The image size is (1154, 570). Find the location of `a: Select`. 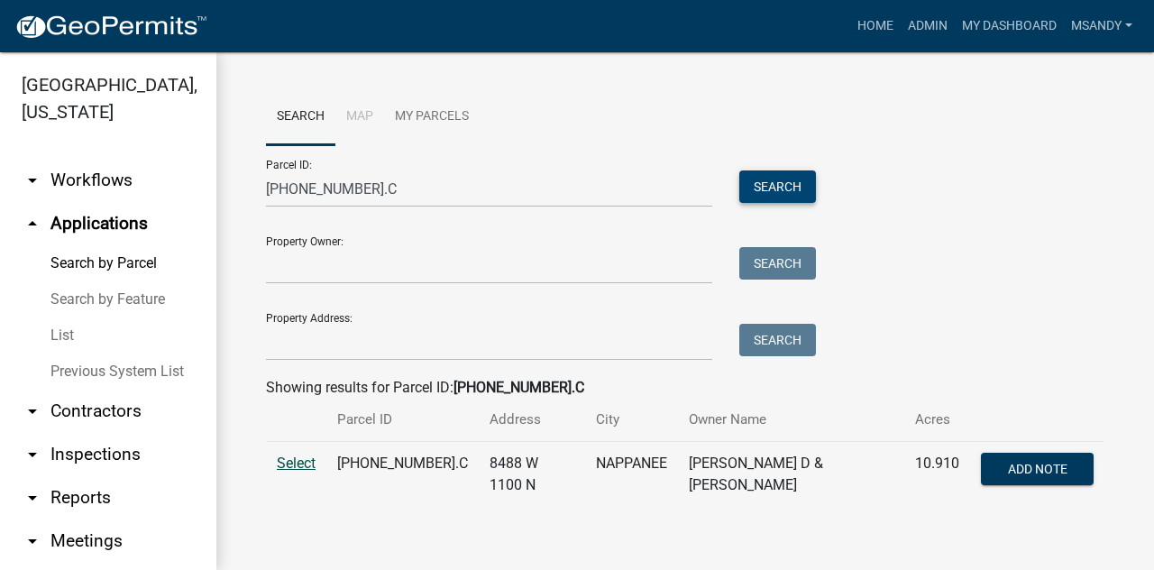

a: Select is located at coordinates (296, 463).